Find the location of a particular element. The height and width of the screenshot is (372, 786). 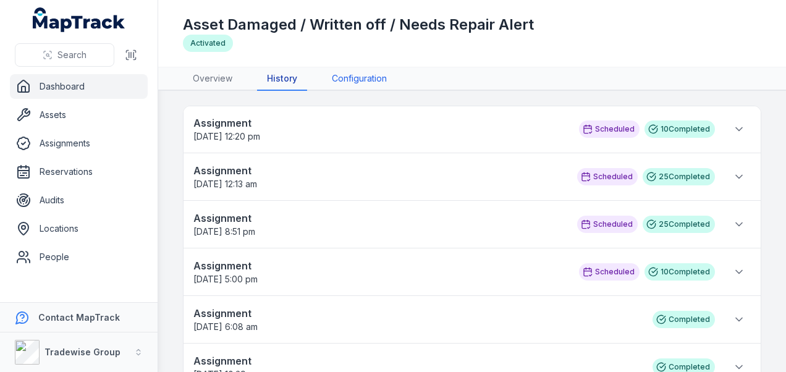

a: Configuration is located at coordinates (359, 79).